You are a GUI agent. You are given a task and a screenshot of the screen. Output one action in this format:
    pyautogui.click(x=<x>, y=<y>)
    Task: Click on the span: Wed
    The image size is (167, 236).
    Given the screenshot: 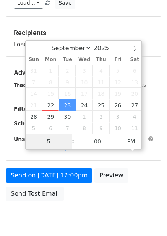 What is the action you would take?
    pyautogui.click(x=84, y=59)
    